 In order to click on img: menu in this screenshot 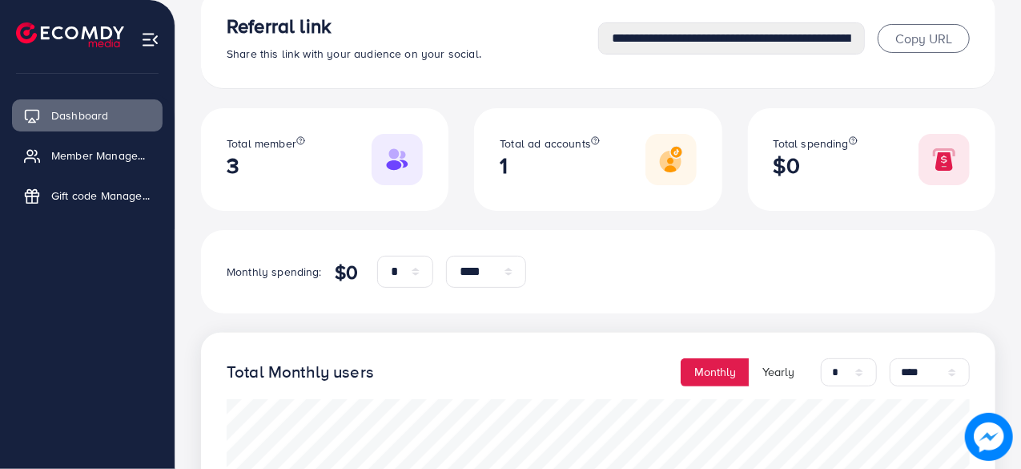, I will do `click(150, 39)`.